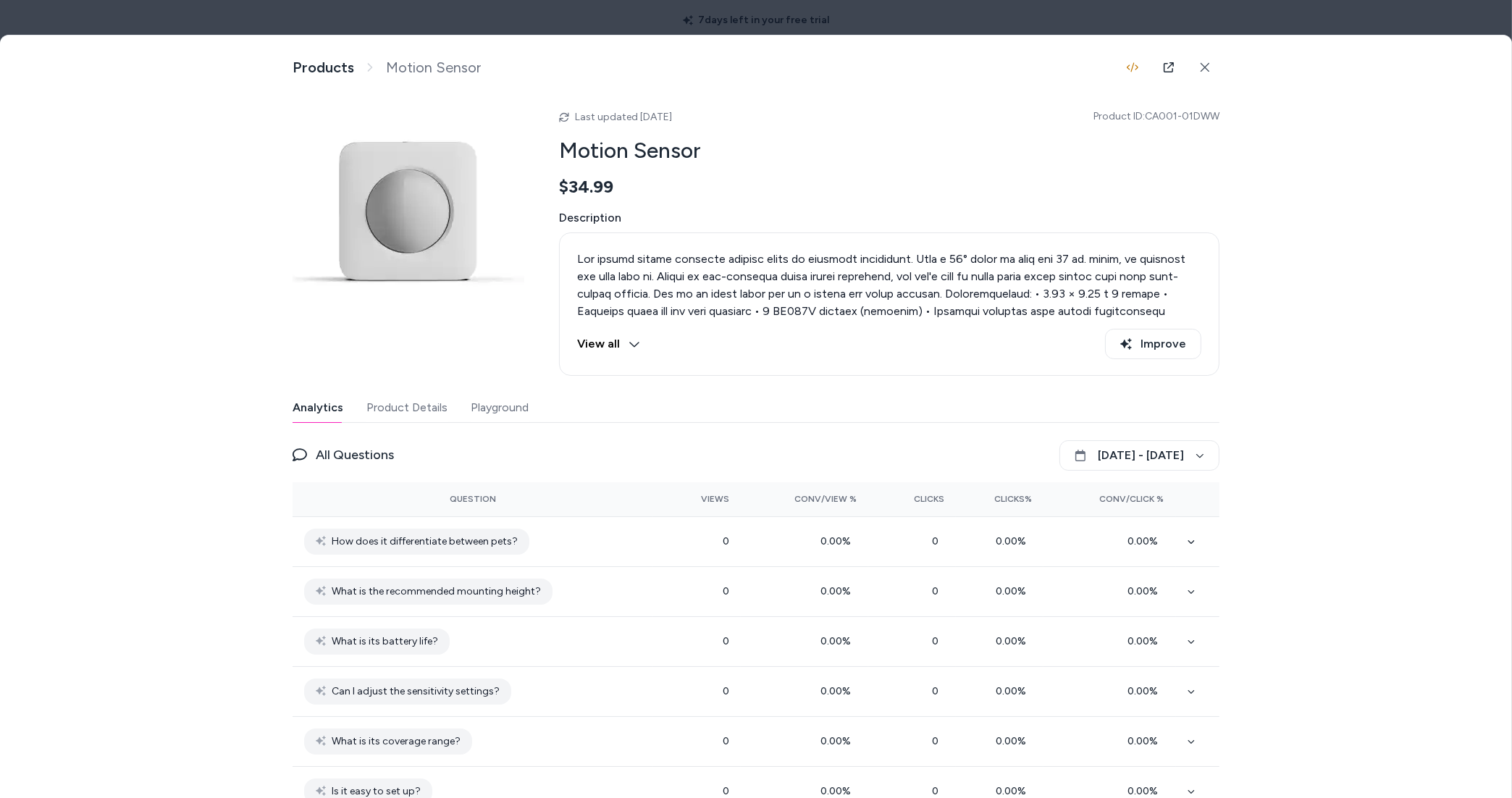 The image size is (1512, 798). I want to click on h2: Motion Sensor, so click(889, 151).